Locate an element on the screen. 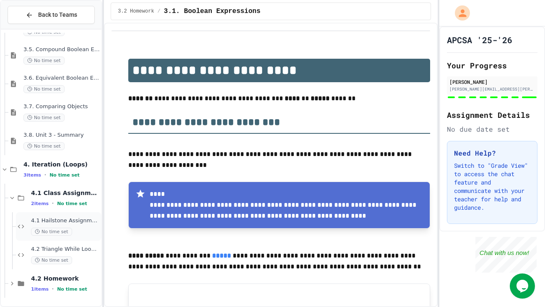 The width and height of the screenshot is (545, 307). span: 4.2 Homework is located at coordinates (65, 278).